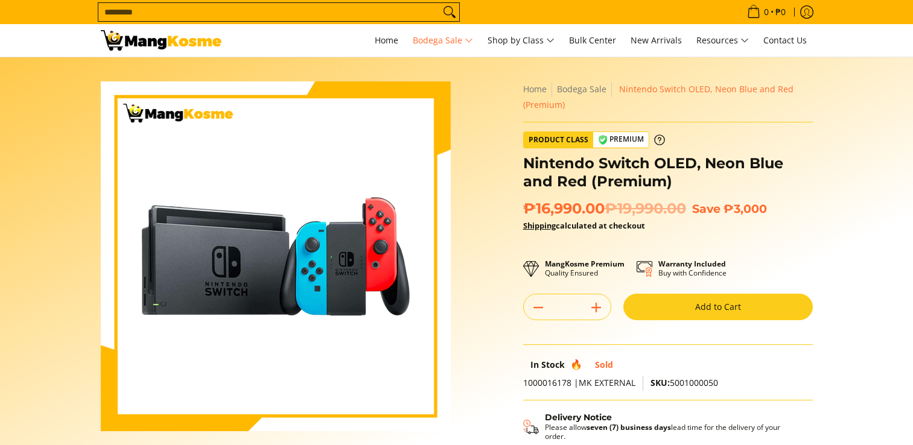  What do you see at coordinates (594, 140) in the screenshot?
I see `a: Product Class Premium` at bounding box center [594, 140].